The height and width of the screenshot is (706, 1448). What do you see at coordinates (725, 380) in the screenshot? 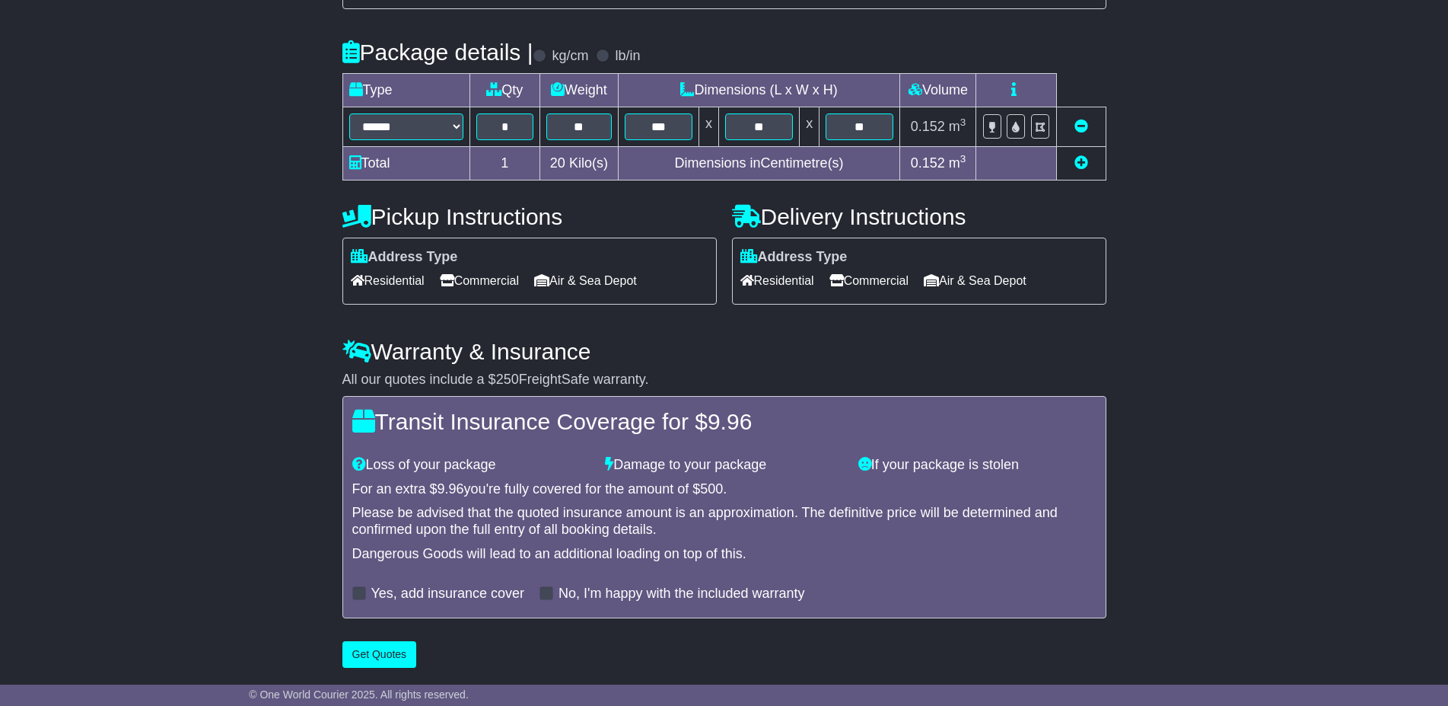
I see `div: All our quotes include a $ FreightSafe warranty.` at bounding box center [725, 380].